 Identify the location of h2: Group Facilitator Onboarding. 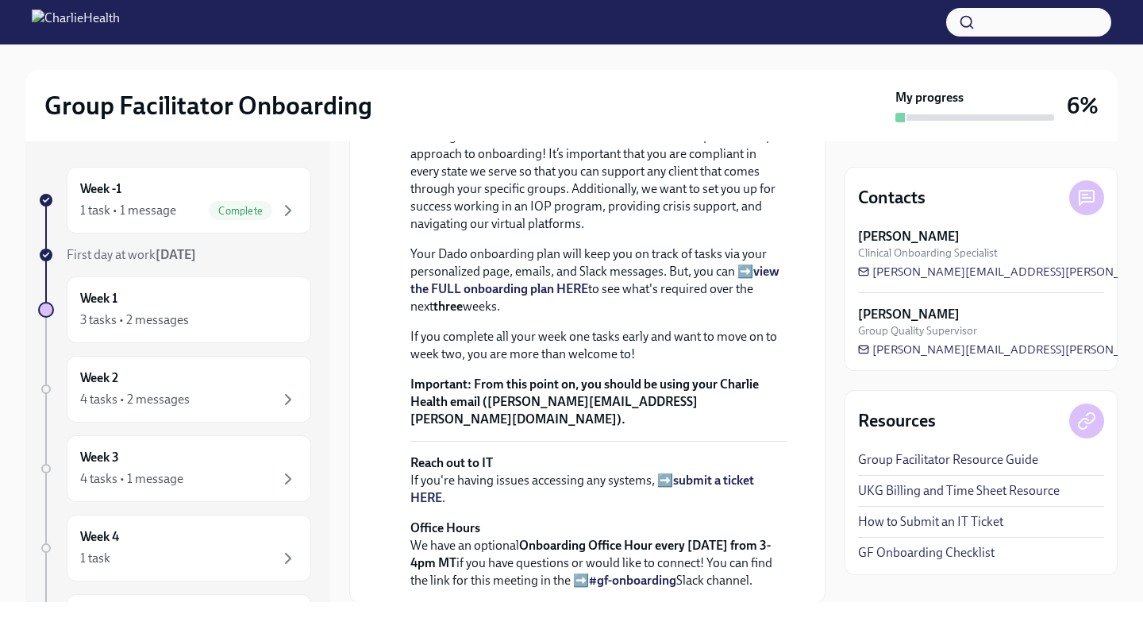
(208, 106).